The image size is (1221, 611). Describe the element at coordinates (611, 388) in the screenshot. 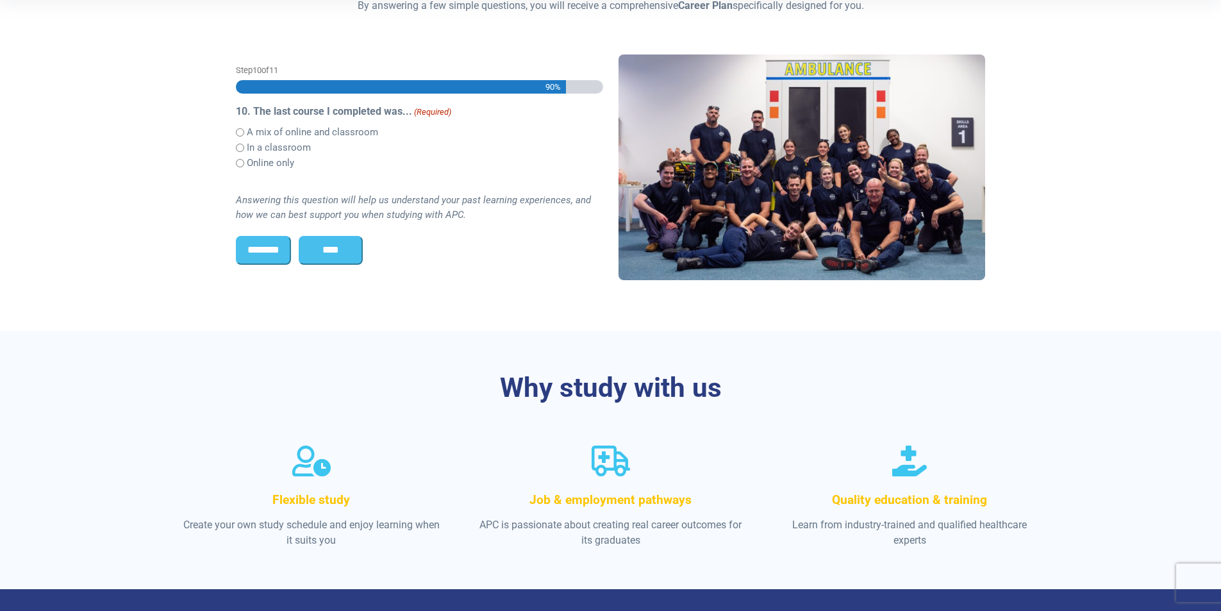

I see `h3: Why study with us` at that location.